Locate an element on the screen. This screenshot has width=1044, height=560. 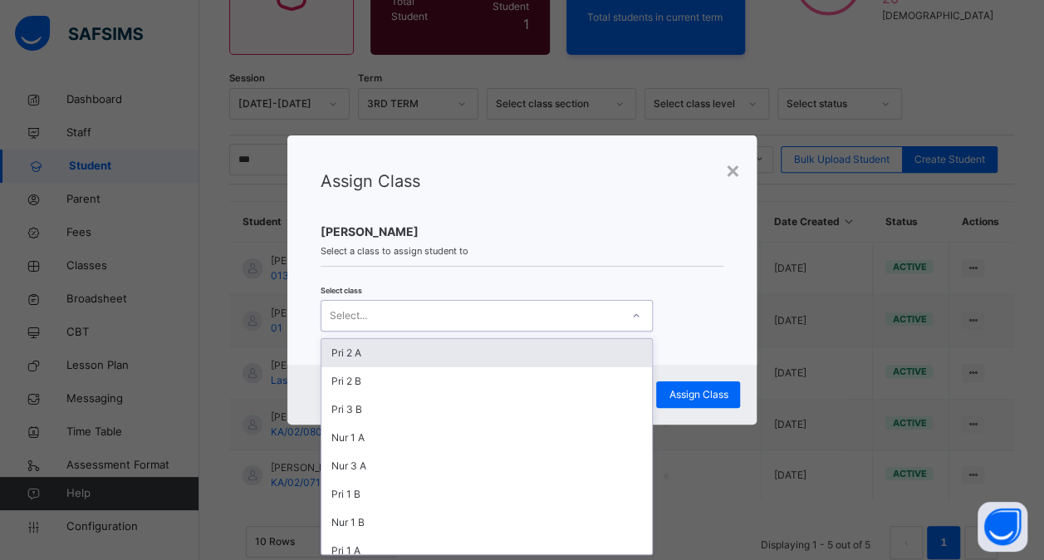
div: Nur 3 A is located at coordinates (486, 466).